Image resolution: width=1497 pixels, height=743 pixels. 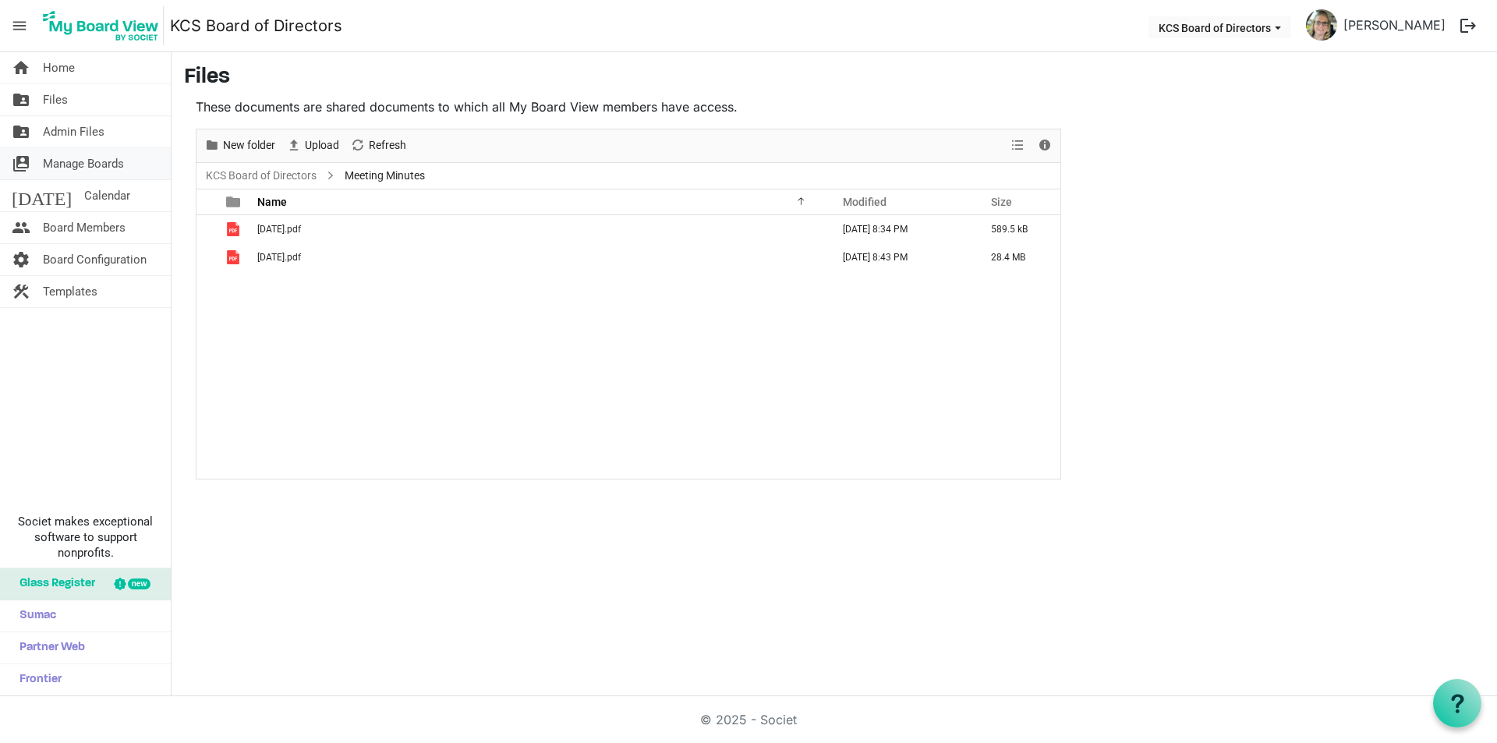 I want to click on td: 28.4 MB is template cell column header Size, so click(x=1018, y=257).